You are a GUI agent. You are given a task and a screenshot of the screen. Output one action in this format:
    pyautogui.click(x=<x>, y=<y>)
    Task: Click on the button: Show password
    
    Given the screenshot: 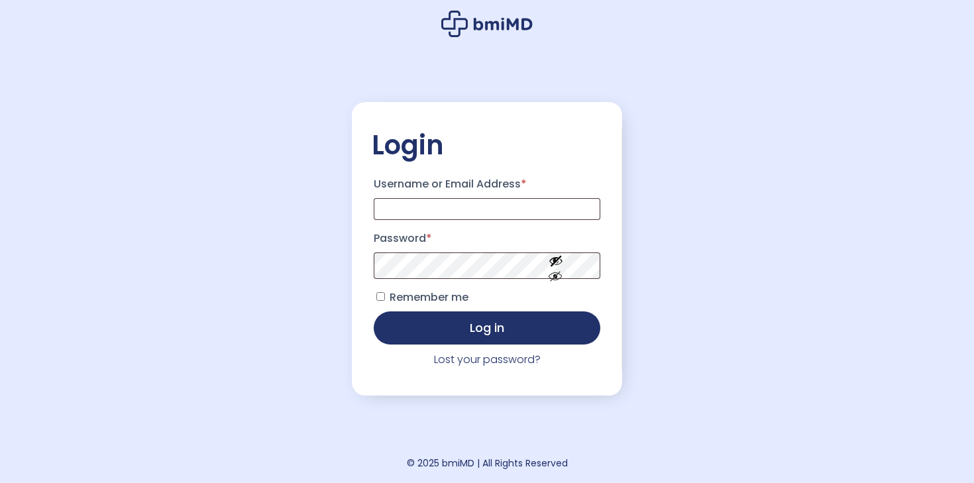 What is the action you would take?
    pyautogui.click(x=556, y=265)
    